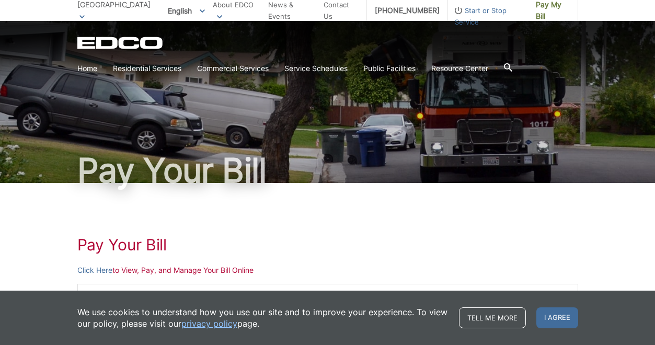 The height and width of the screenshot is (345, 655). I want to click on a: Click Here, so click(95, 270).